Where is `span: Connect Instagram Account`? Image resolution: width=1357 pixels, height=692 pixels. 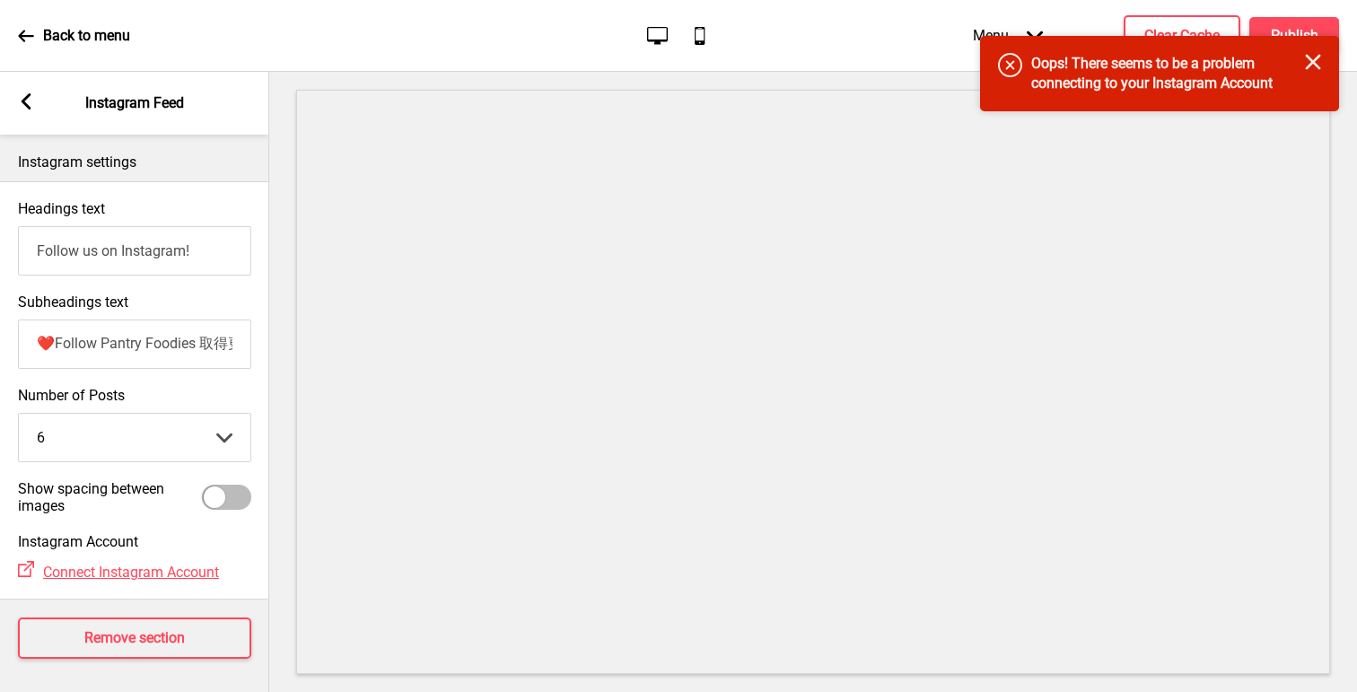 span: Connect Instagram Account is located at coordinates (131, 572).